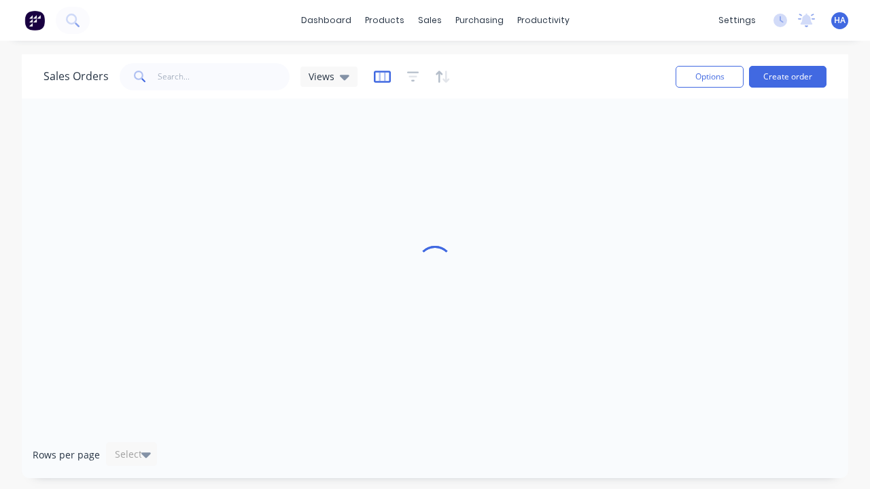 This screenshot has height=489, width=870. I want to click on img: Factory, so click(35, 20).